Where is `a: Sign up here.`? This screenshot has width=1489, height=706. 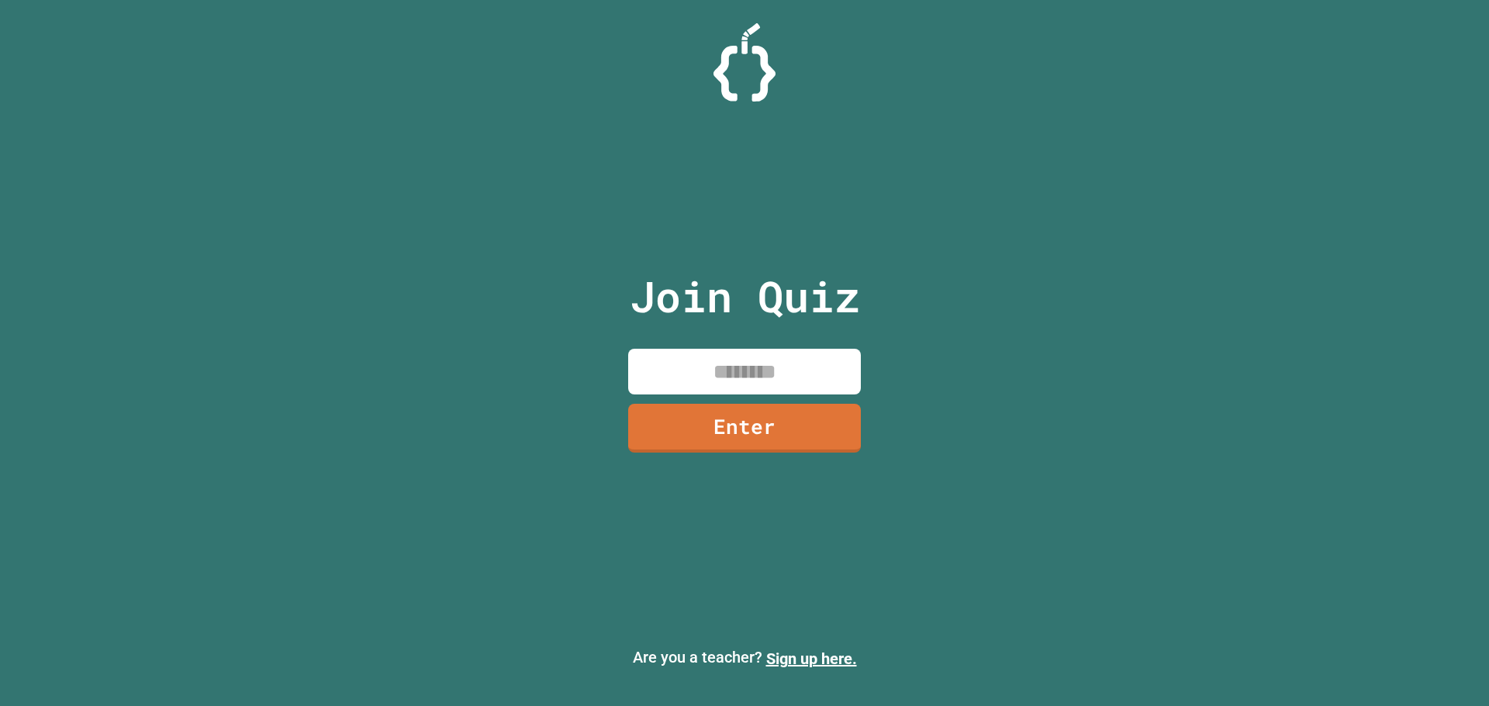
a: Sign up here. is located at coordinates (811, 659).